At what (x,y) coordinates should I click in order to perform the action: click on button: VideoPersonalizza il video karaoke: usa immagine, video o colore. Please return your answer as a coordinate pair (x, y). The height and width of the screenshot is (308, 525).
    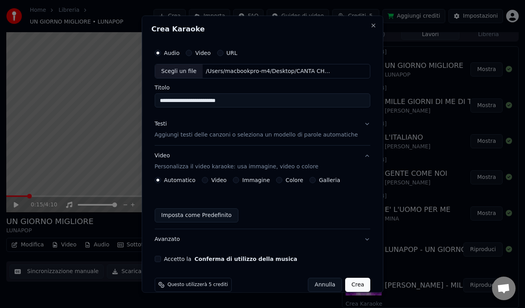
    Looking at the image, I should click on (263, 162).